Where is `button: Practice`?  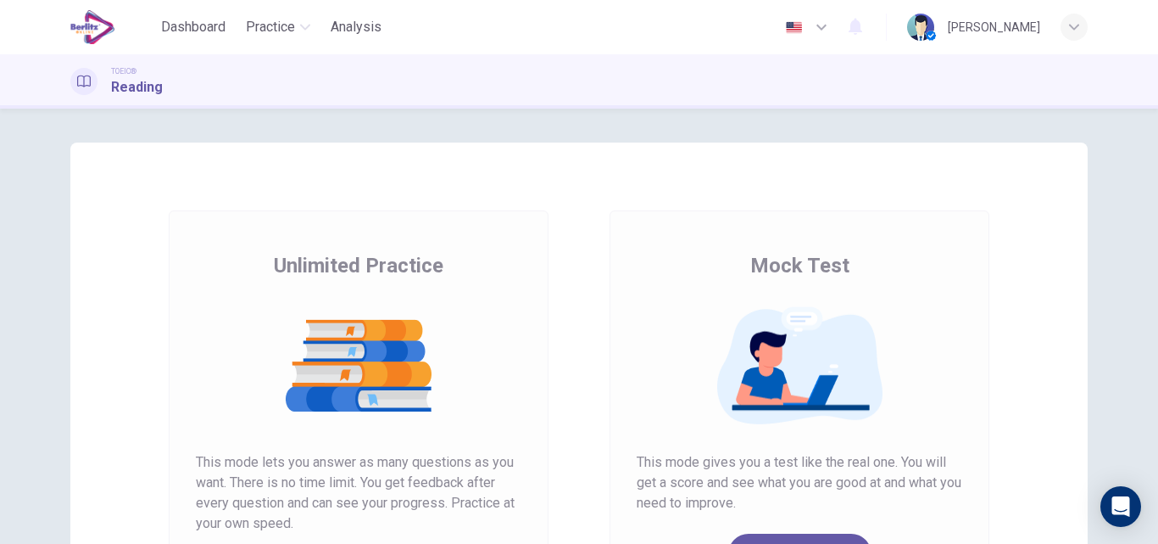
button: Practice is located at coordinates (278, 27).